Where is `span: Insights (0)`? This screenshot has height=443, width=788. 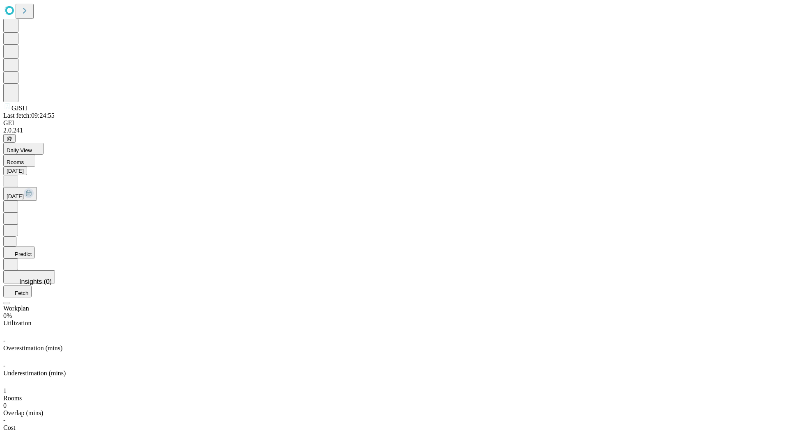
span: Insights (0) is located at coordinates (35, 282).